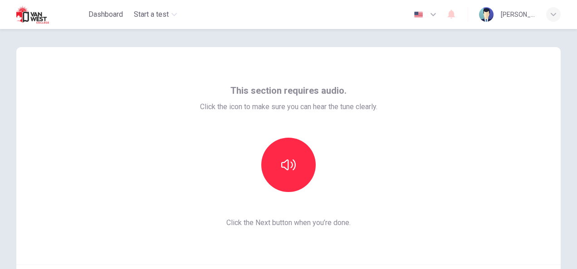 The width and height of the screenshot is (577, 269). Describe the element at coordinates (50, 15) in the screenshot. I see `a: Van West logo` at that location.